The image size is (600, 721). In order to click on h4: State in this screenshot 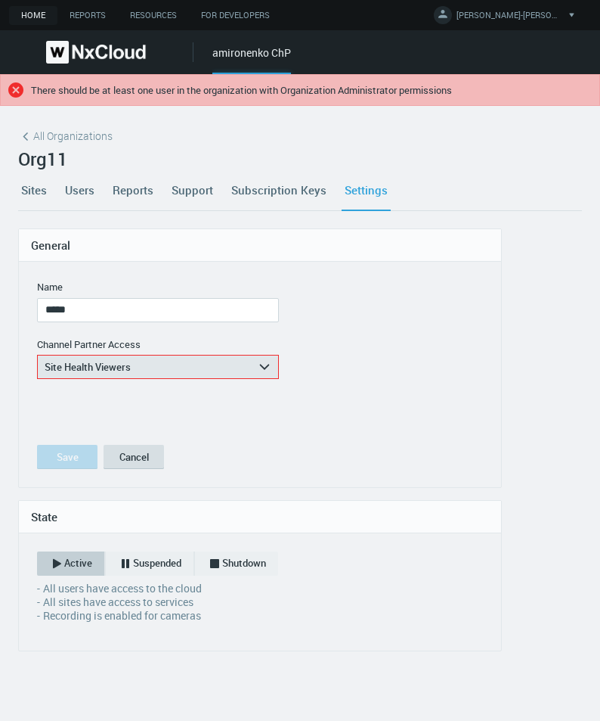, I will do `click(260, 516)`.